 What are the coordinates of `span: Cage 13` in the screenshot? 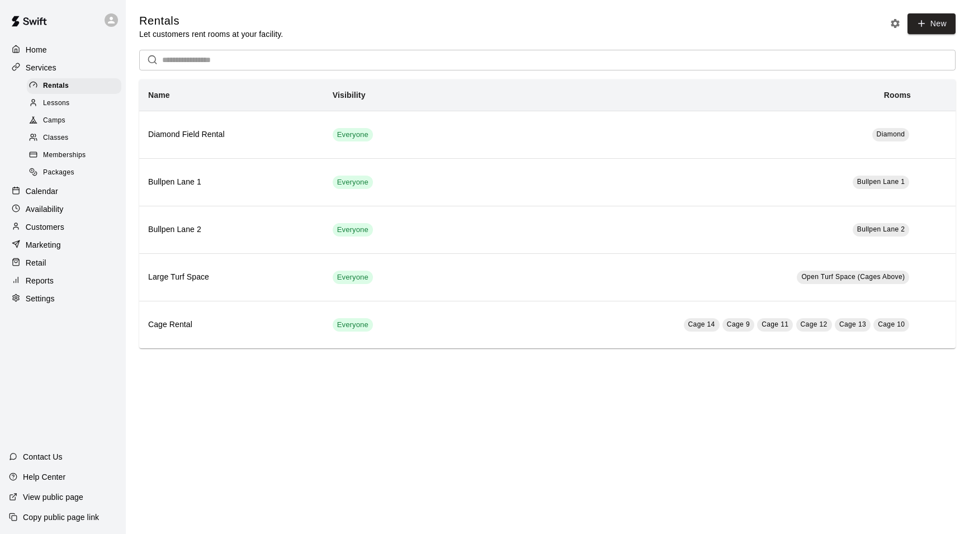 It's located at (852, 324).